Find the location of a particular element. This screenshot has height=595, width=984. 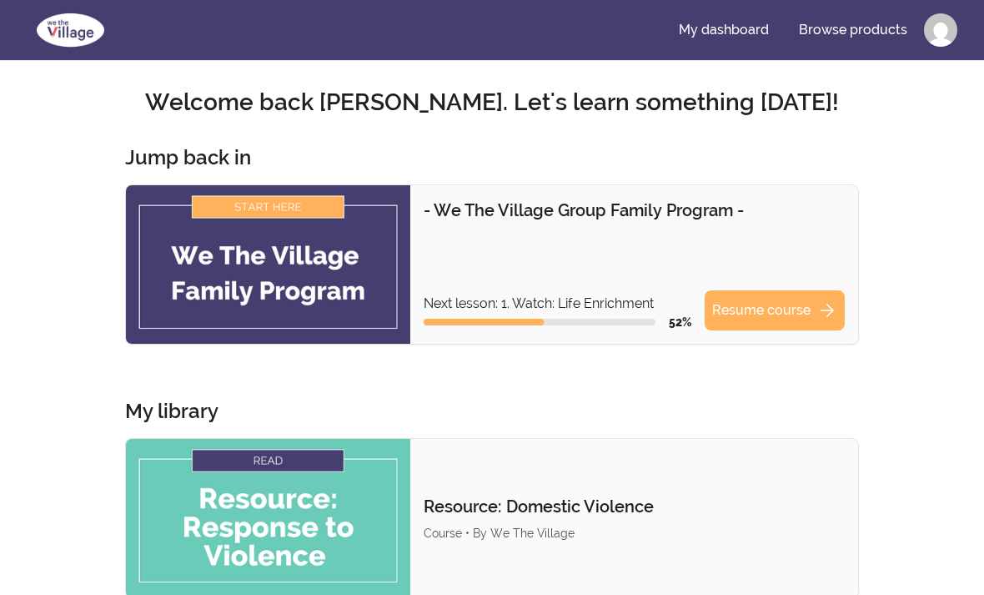

p: Resource: Domestic Violence is located at coordinates (634, 506).